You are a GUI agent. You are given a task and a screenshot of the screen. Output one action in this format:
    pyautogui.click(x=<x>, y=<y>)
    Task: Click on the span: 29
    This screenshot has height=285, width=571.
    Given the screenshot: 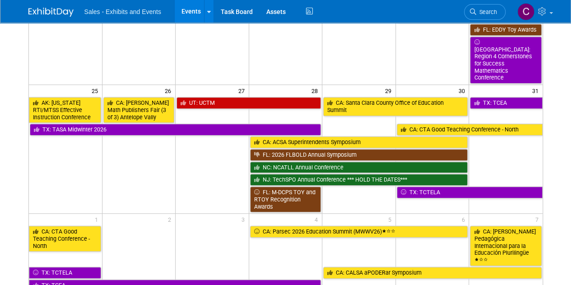 What is the action you would take?
    pyautogui.click(x=390, y=90)
    